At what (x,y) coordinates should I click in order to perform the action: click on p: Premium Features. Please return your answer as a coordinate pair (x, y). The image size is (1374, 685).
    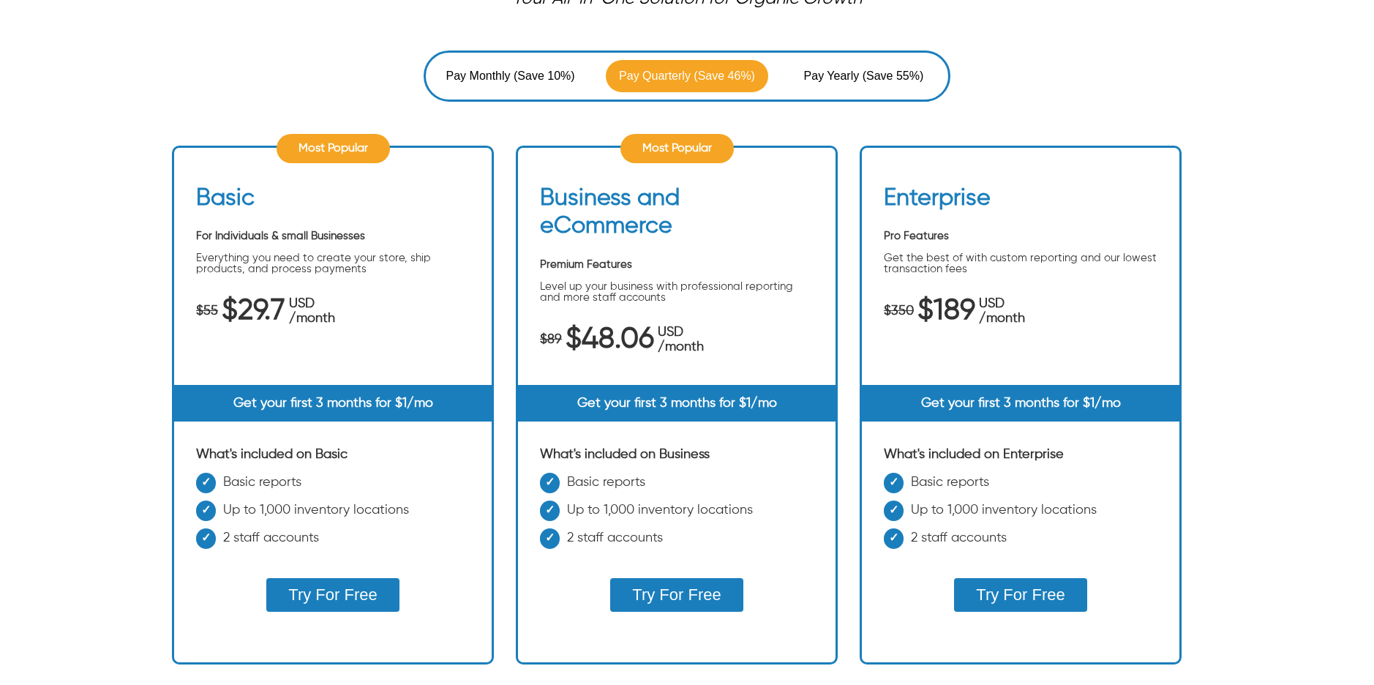
    Looking at the image, I should click on (677, 264).